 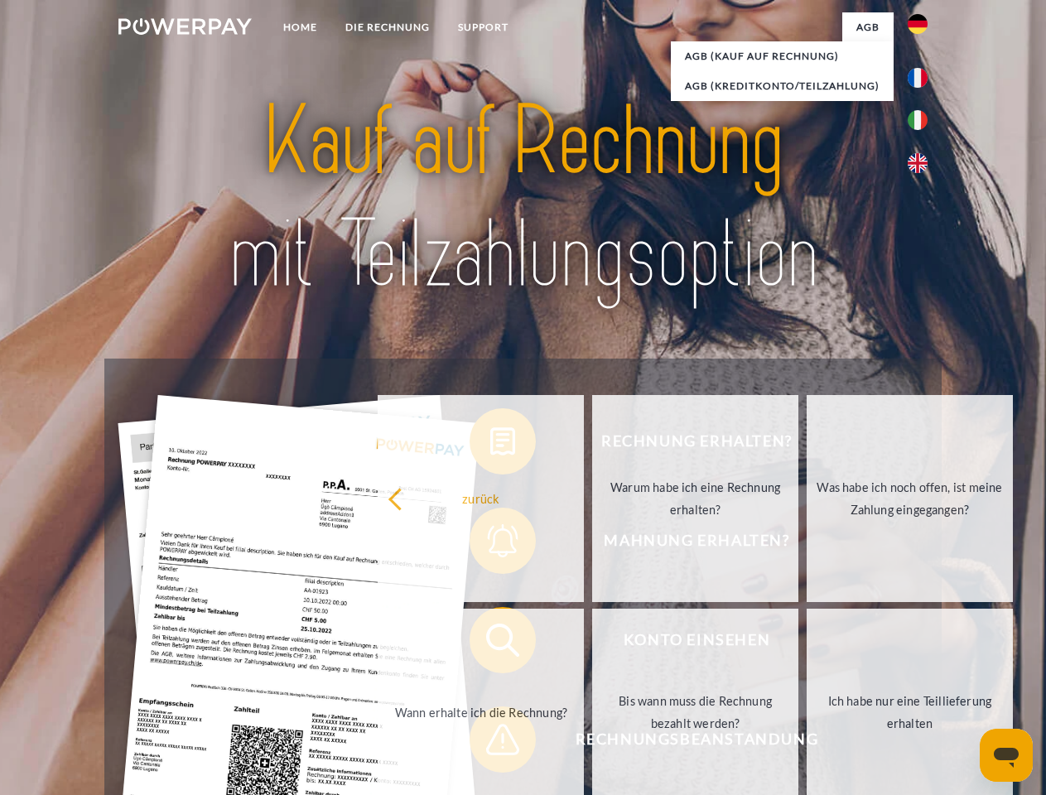 I want to click on img: fr, so click(x=918, y=78).